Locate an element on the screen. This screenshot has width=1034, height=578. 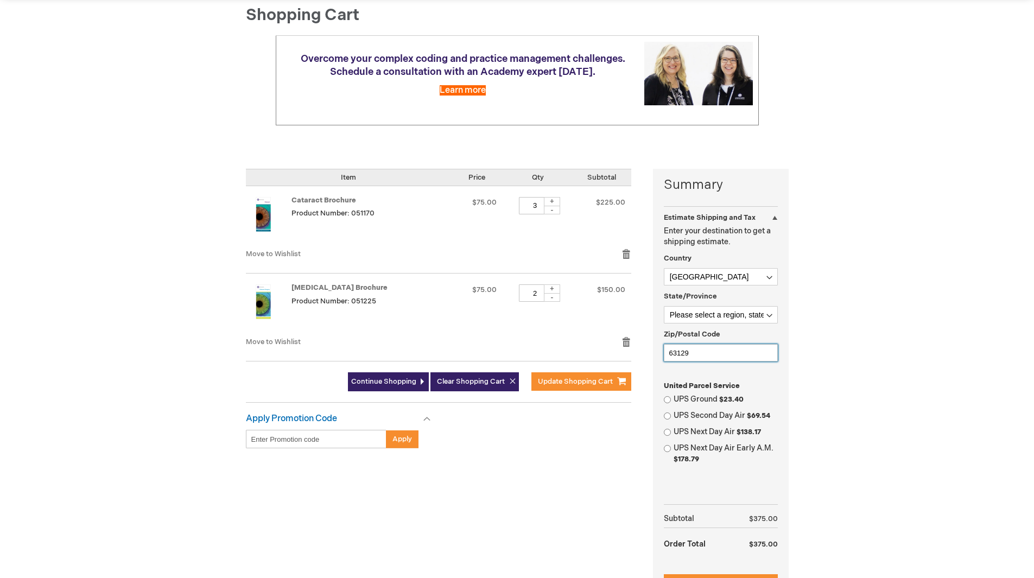
strong: Summary is located at coordinates (721, 185).